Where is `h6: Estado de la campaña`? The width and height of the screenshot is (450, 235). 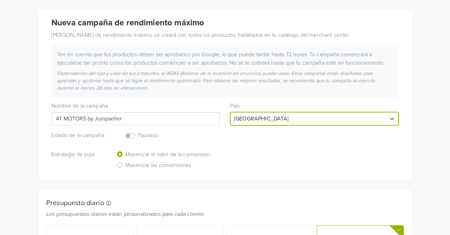
h6: Estado de la campaña is located at coordinates (78, 135).